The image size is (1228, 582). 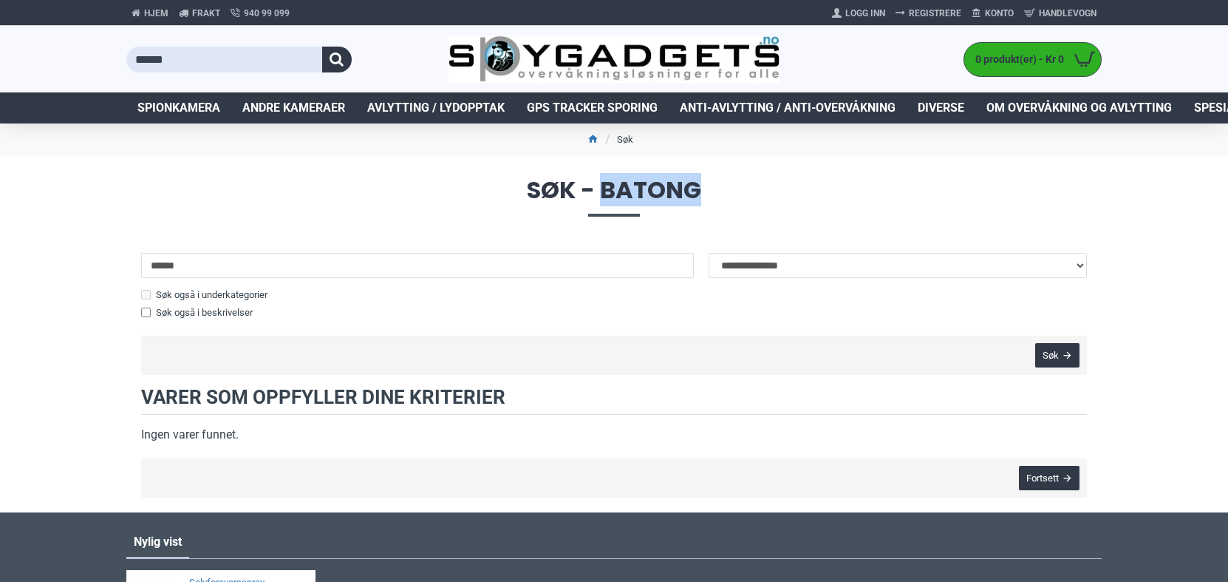 What do you see at coordinates (614, 197) in the screenshot?
I see `span: Søk - batong` at bounding box center [614, 197].